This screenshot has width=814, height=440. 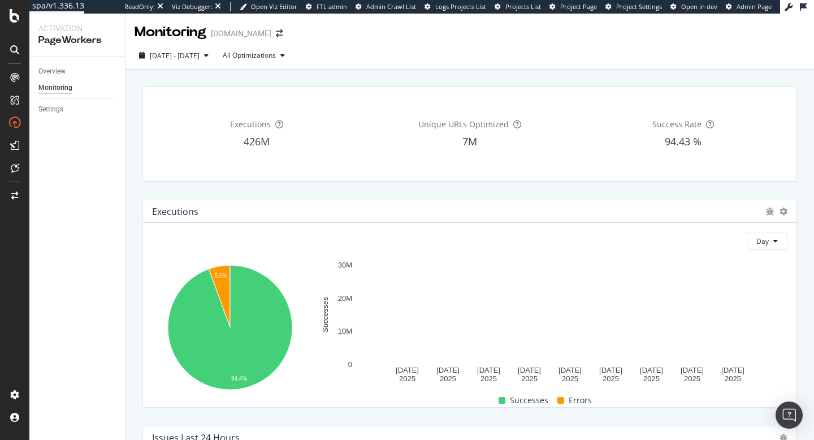 I want to click on span: Day, so click(x=763, y=241).